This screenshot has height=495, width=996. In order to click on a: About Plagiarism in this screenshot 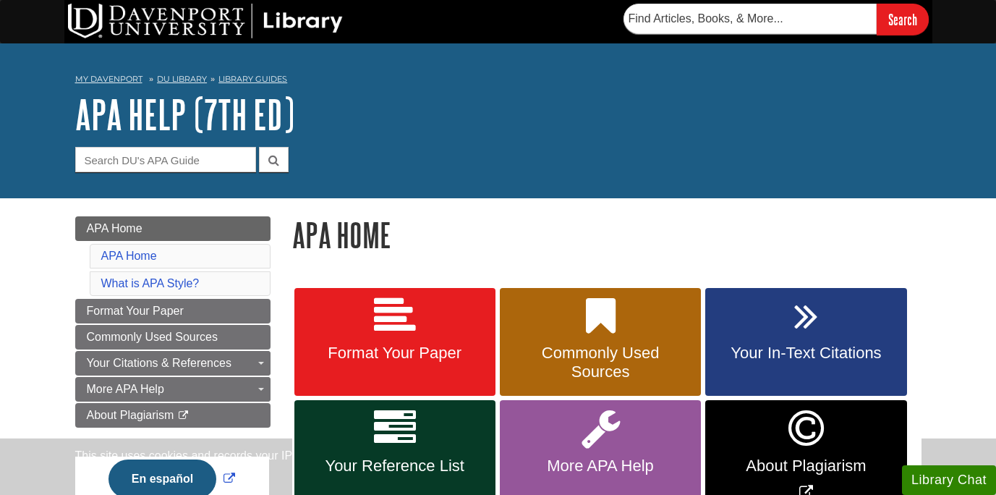, I will do `click(173, 415)`.